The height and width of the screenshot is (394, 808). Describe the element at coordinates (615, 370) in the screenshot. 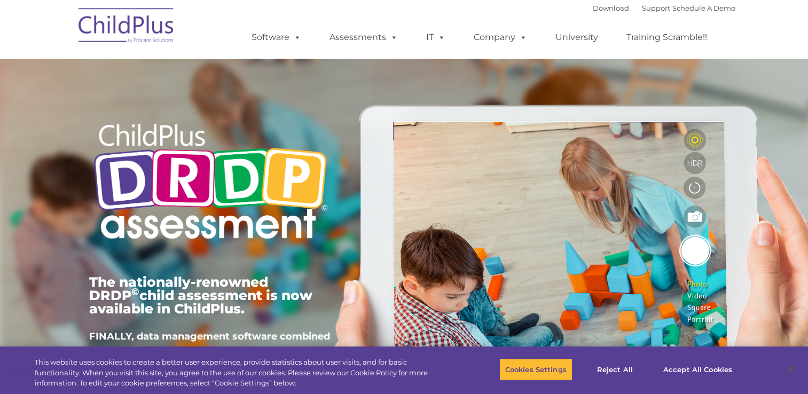

I see `button: Reject All` at that location.